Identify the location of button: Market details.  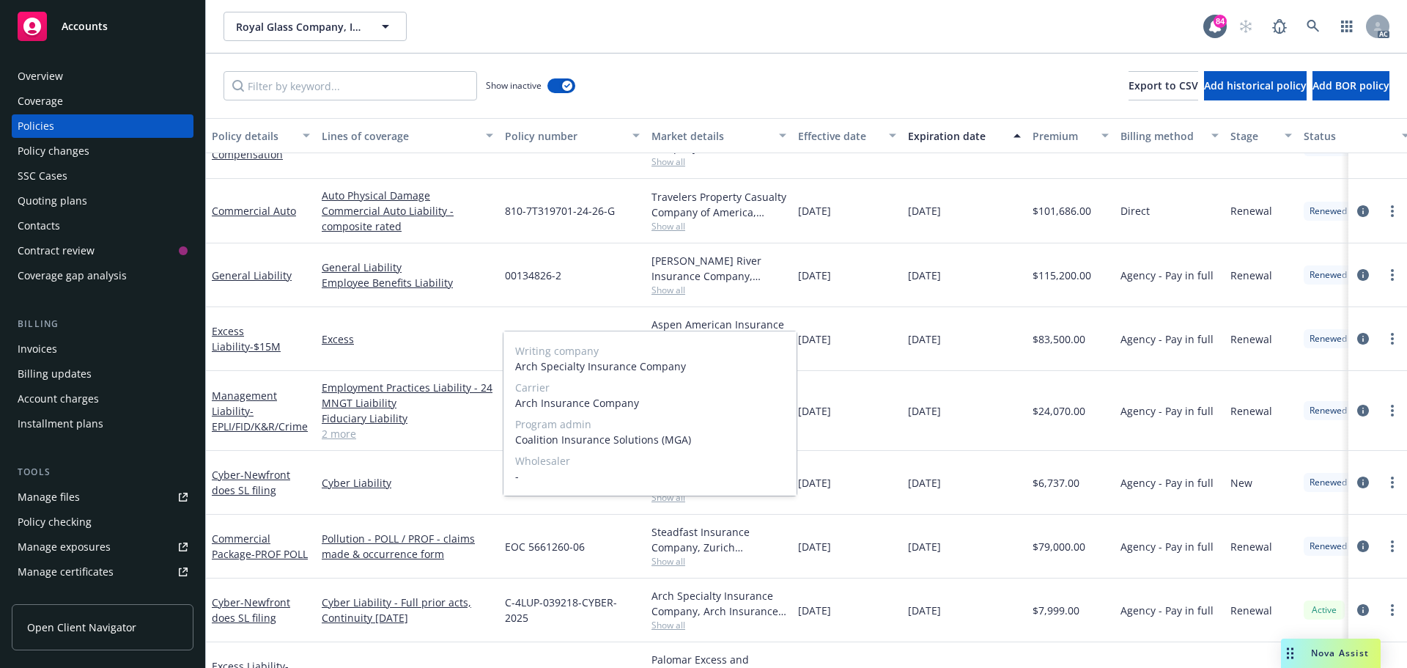
(719, 136).